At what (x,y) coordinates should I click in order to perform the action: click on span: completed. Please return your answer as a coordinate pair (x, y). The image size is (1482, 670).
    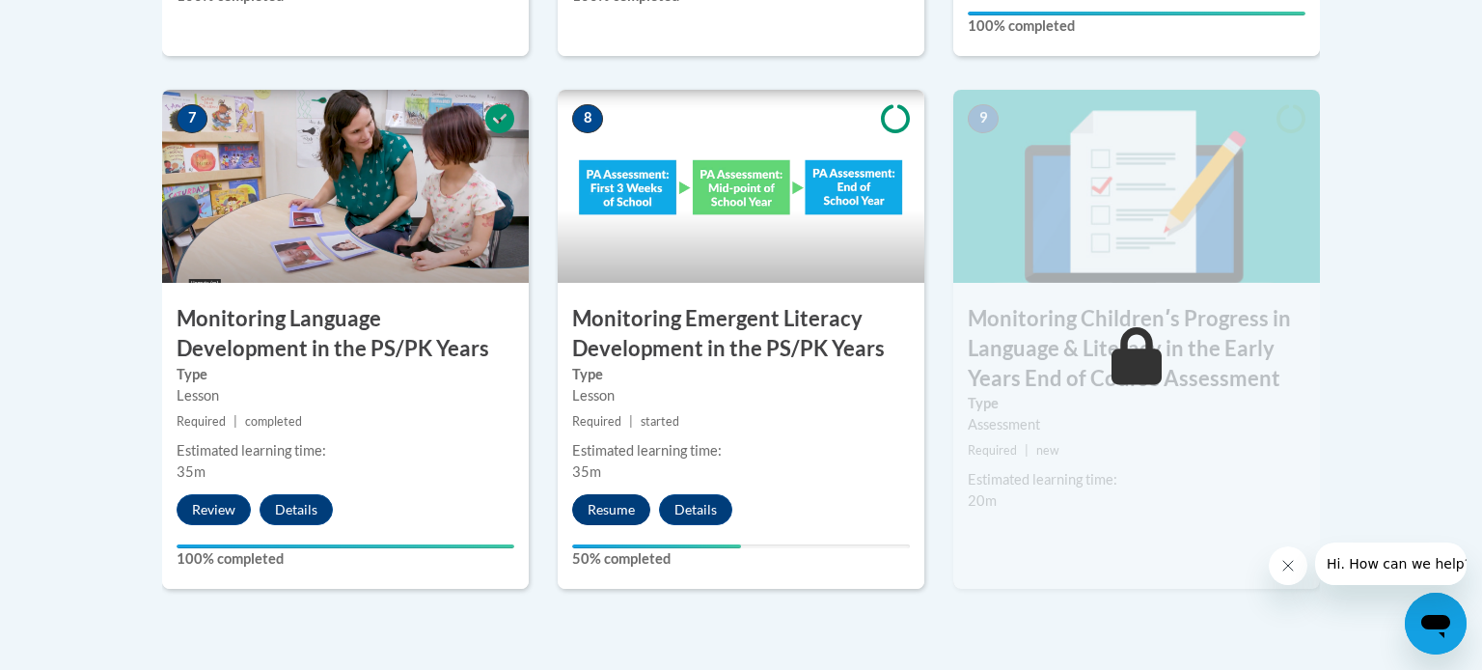
    Looking at the image, I should click on (273, 421).